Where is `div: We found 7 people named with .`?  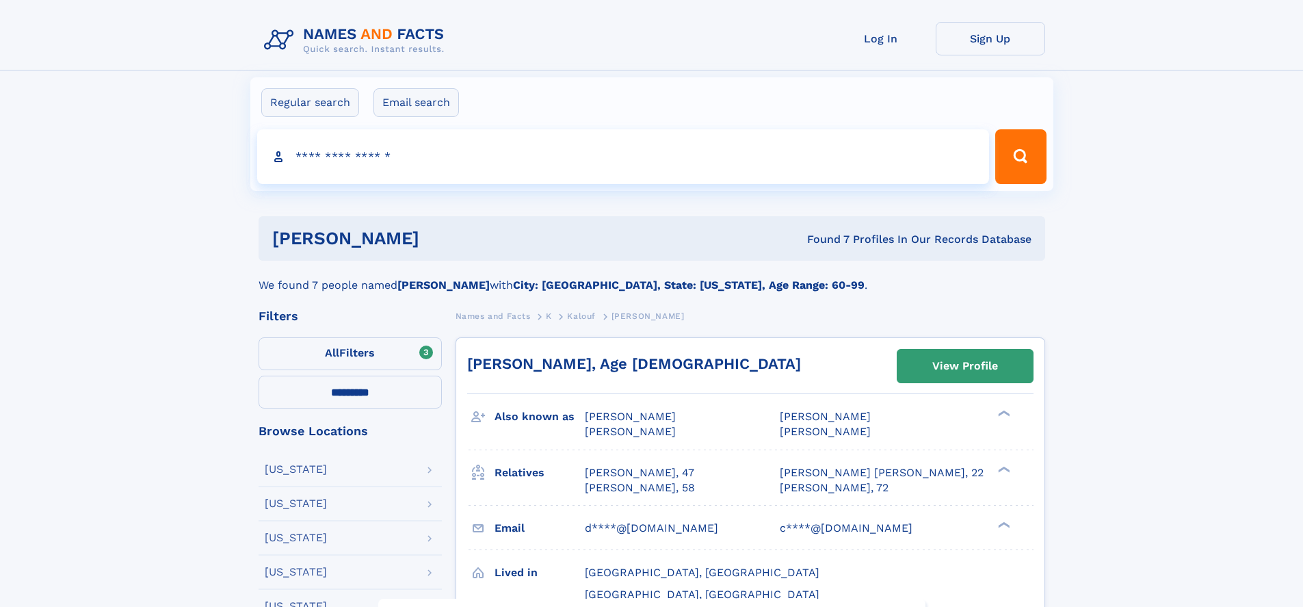 div: We found 7 people named with . is located at coordinates (652, 277).